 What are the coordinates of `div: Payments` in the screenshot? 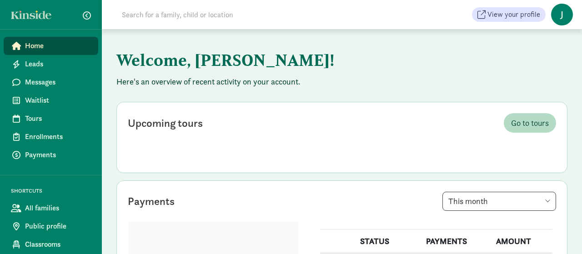 It's located at (151, 201).